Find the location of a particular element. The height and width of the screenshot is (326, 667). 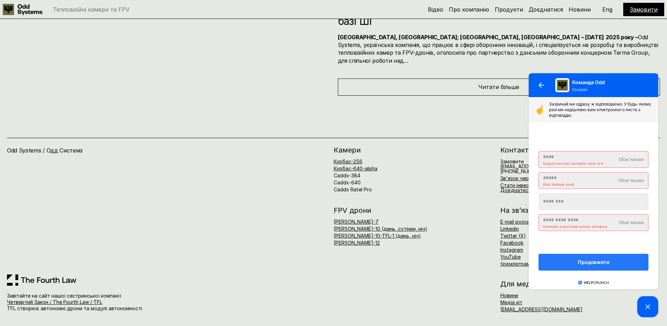

a: Caddx-384 is located at coordinates (347, 175).